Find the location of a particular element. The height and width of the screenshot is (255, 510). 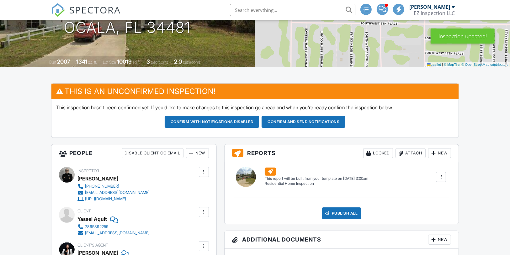

span: Client's Agent is located at coordinates (93, 245).